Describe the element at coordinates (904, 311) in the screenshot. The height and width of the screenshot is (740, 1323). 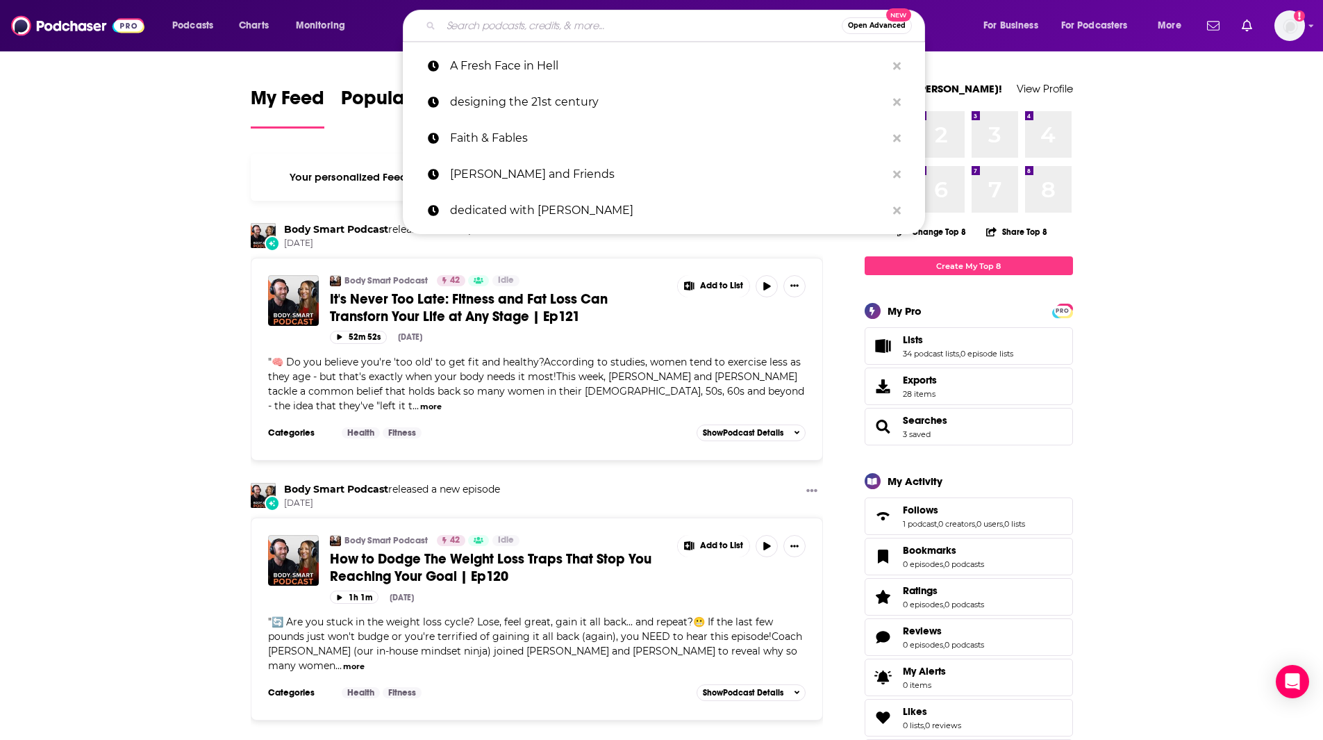
I see `div: My Pro` at that location.